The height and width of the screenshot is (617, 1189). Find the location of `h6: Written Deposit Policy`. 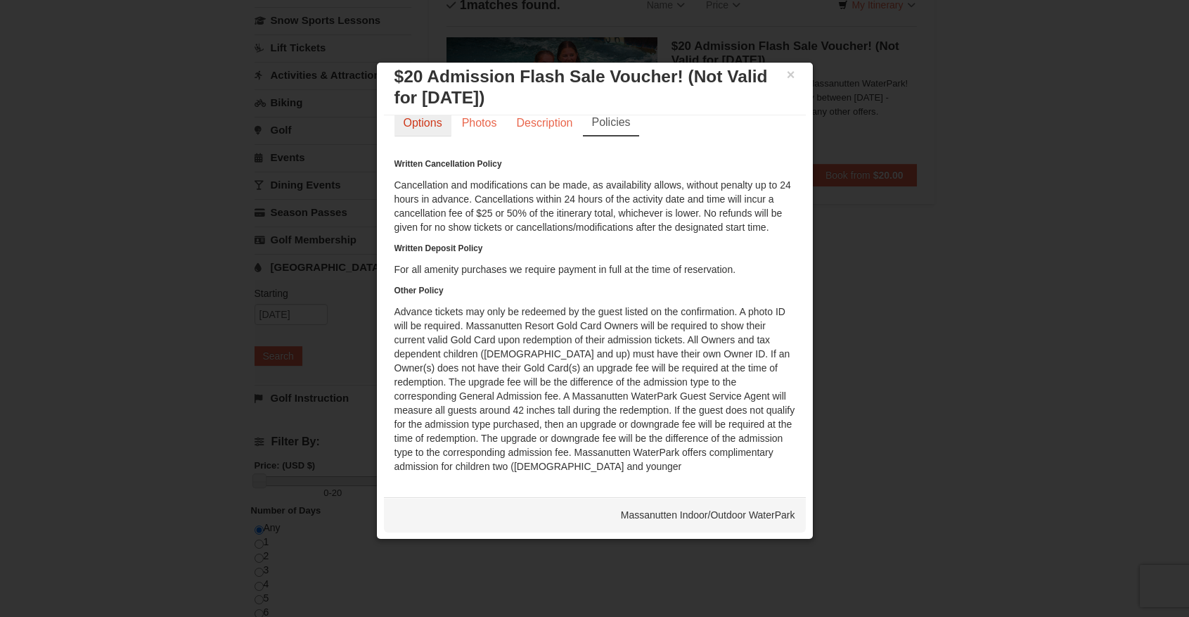

h6: Written Deposit Policy is located at coordinates (595, 248).